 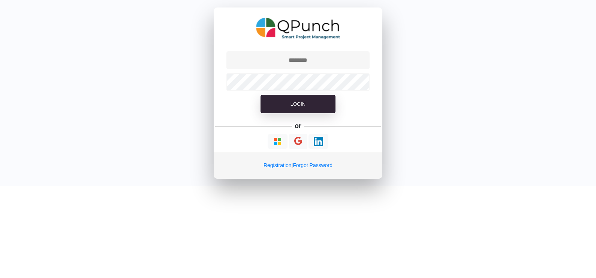 What do you see at coordinates (298, 28) in the screenshot?
I see `img: QPunch` at bounding box center [298, 28].